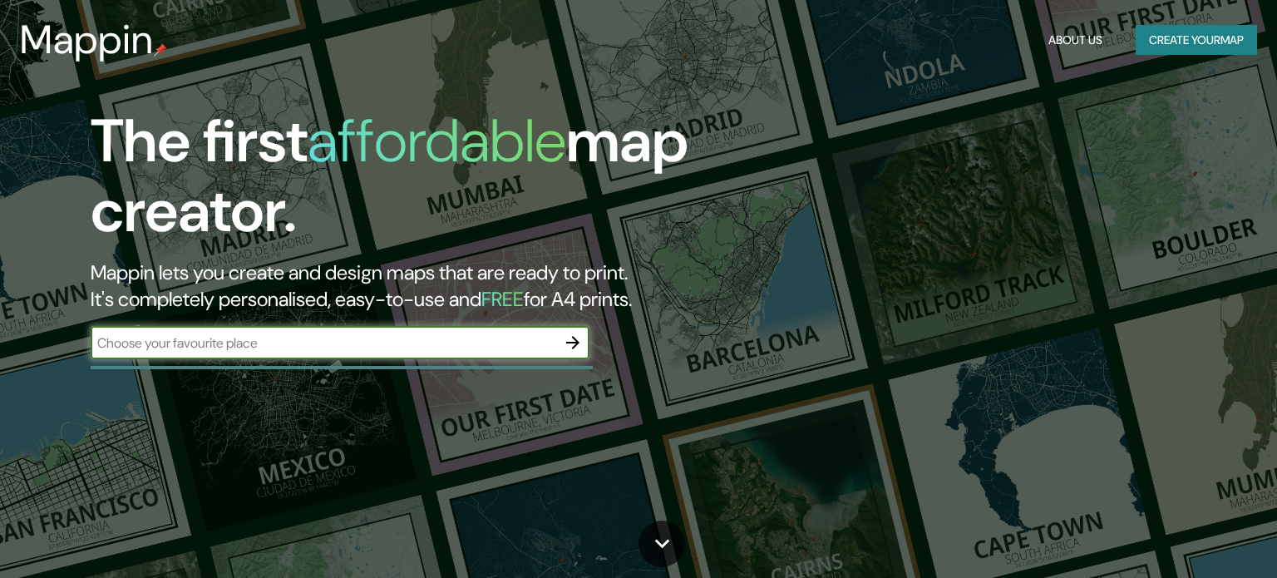 The width and height of the screenshot is (1277, 578). I want to click on h2: Mappin lets you create and design maps that are ready to print. It's completely personalised, eas..., so click(410, 286).